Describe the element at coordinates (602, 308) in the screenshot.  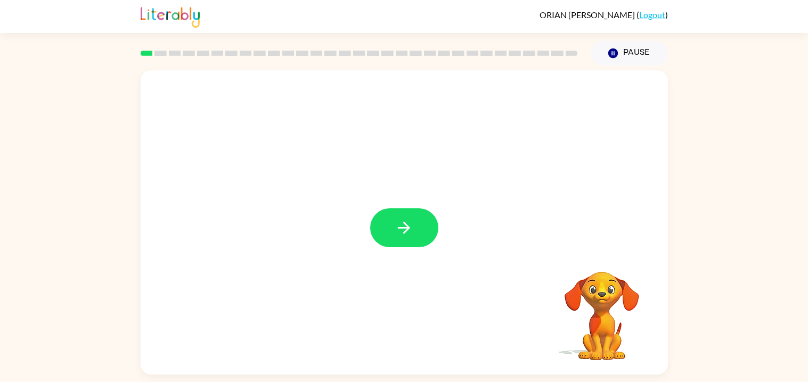
I see `video: Your browser must support playing .mp4 files to use Literably. Please try using another browser.` at that location.